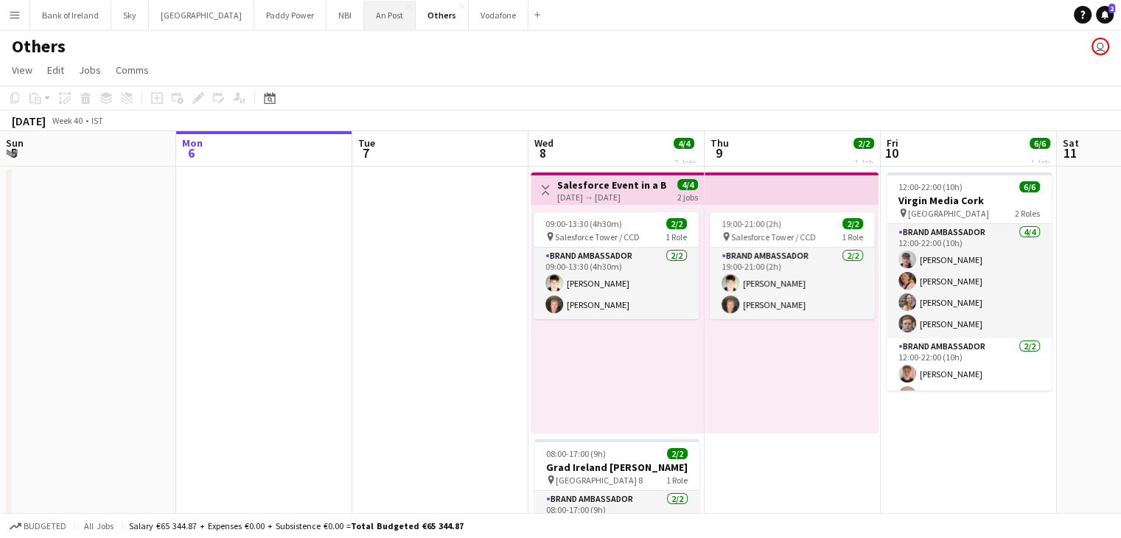 The width and height of the screenshot is (1121, 538). What do you see at coordinates (345, 15) in the screenshot?
I see `button: NBI` at bounding box center [345, 15].